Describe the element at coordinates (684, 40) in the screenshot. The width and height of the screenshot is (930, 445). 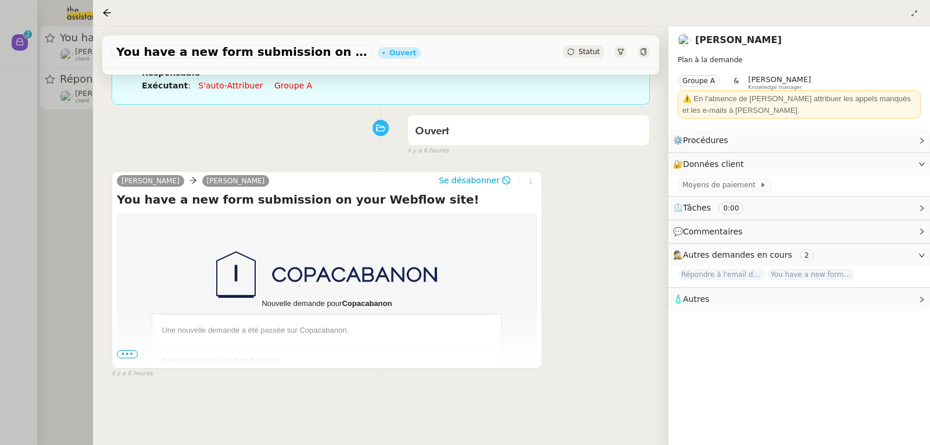
I see `img: users%2FnSvcPnZyQ0RA1JfSOxSfyelNlJs1%2Favatar%2Fp1050537-640x427.jpg` at that location.